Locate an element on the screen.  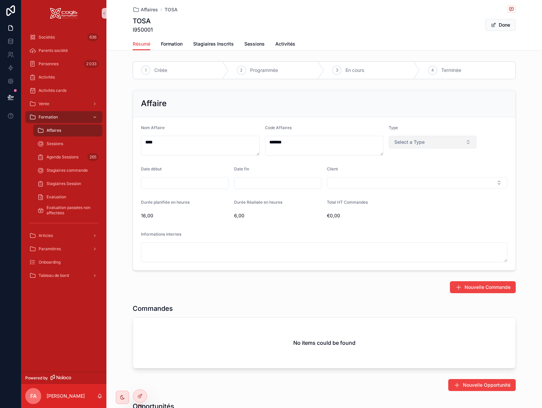
div: 265 is located at coordinates (93, 157).